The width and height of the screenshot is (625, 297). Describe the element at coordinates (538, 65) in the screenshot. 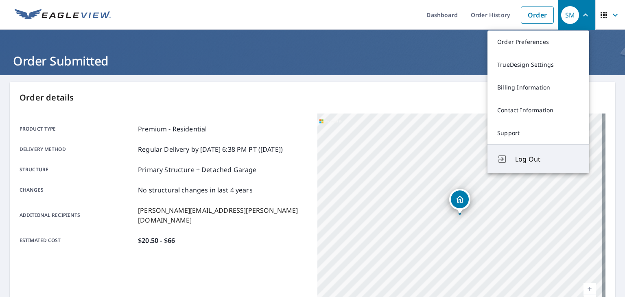

I see `a: TrueDesign Settings` at that location.